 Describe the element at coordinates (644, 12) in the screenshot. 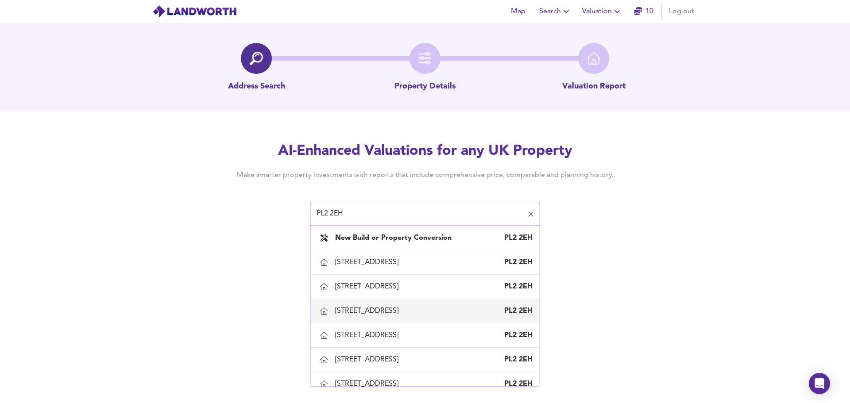

I see `a: 10` at that location.